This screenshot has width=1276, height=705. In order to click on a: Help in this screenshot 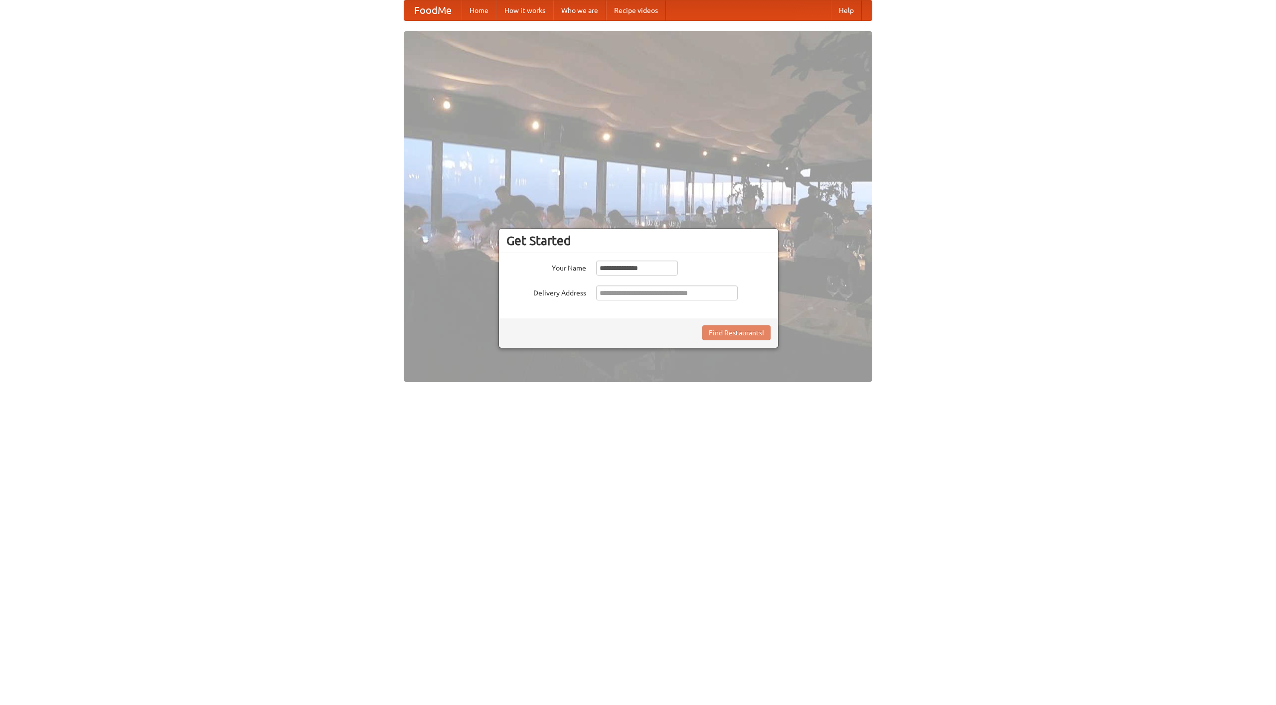, I will do `click(846, 10)`.